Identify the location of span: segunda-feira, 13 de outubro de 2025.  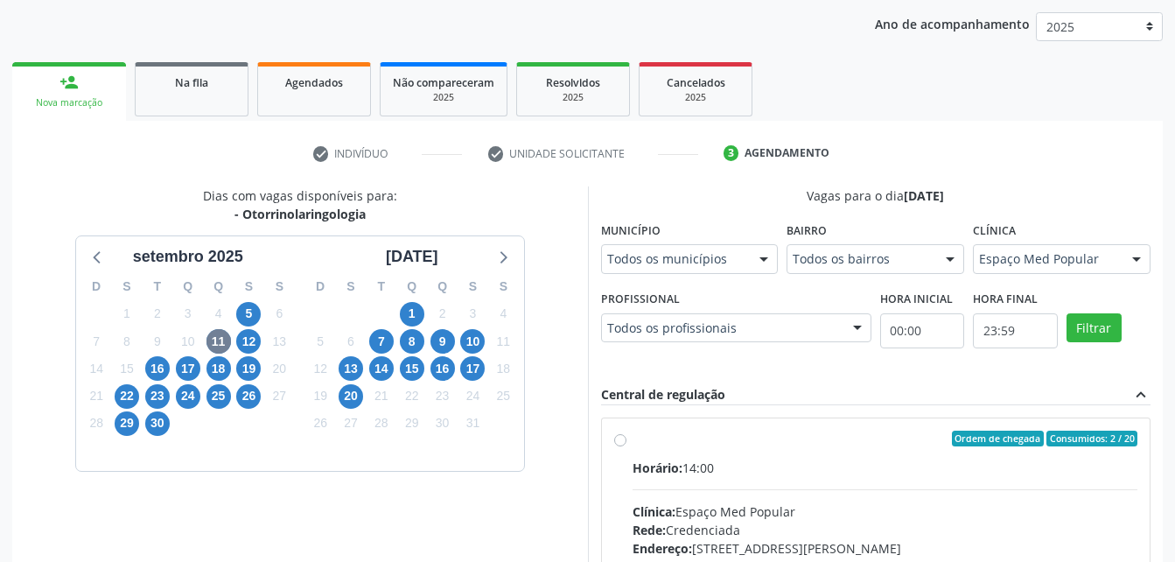
(351, 368).